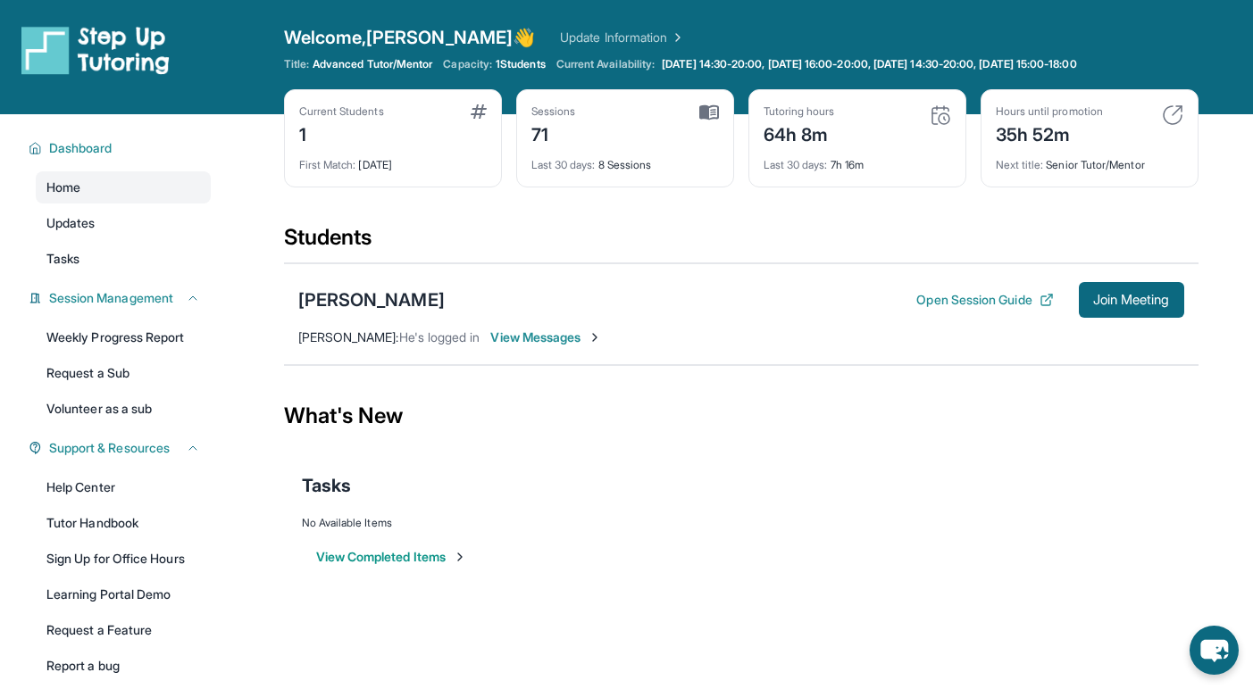 This screenshot has width=1253, height=689. What do you see at coordinates (123, 409) in the screenshot?
I see `a: Volunteer as a sub` at bounding box center [123, 409].